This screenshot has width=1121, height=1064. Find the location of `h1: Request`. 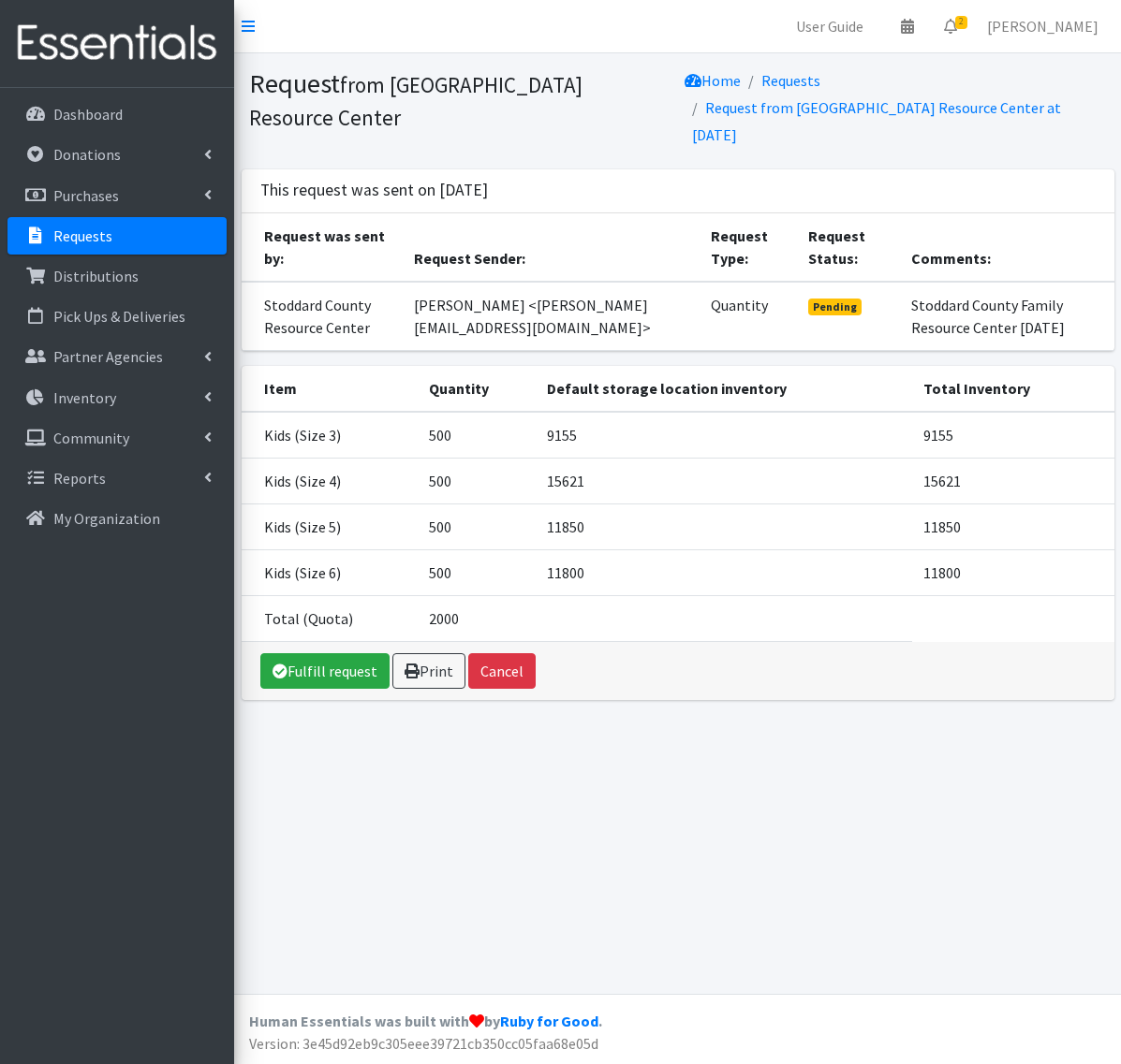

h1: Request is located at coordinates (460, 99).